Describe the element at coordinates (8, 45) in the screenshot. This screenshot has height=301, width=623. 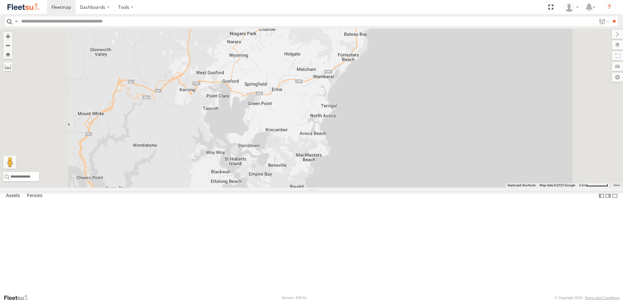
I see `button: Zoom out` at that location.